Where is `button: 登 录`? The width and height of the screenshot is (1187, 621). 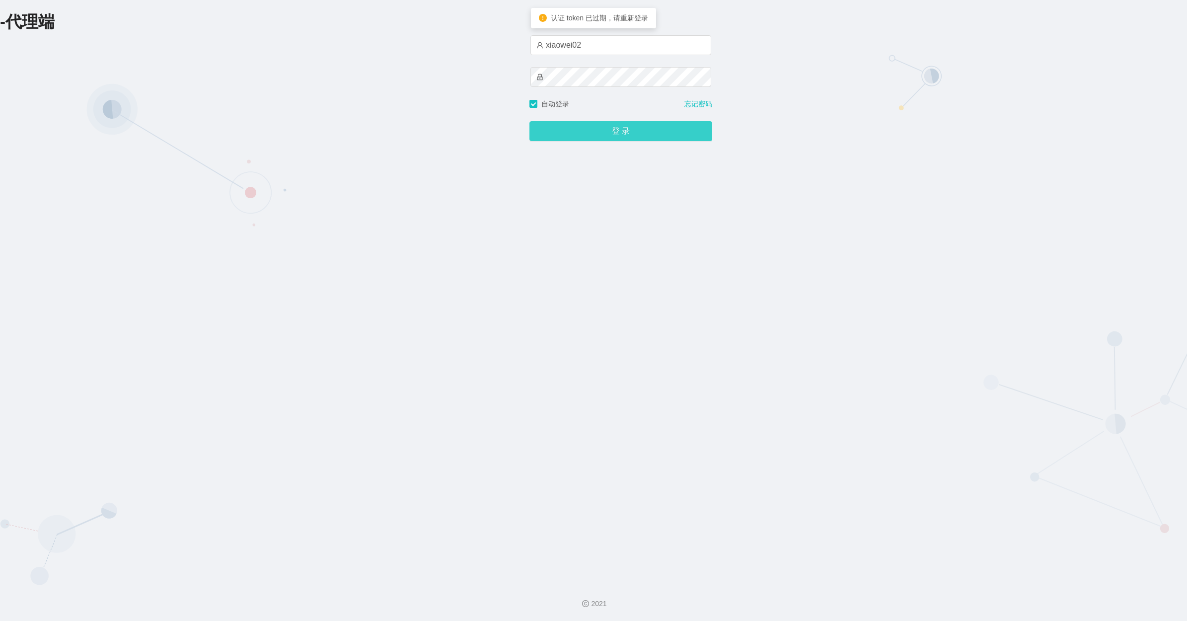
button: 登 录 is located at coordinates (621, 131).